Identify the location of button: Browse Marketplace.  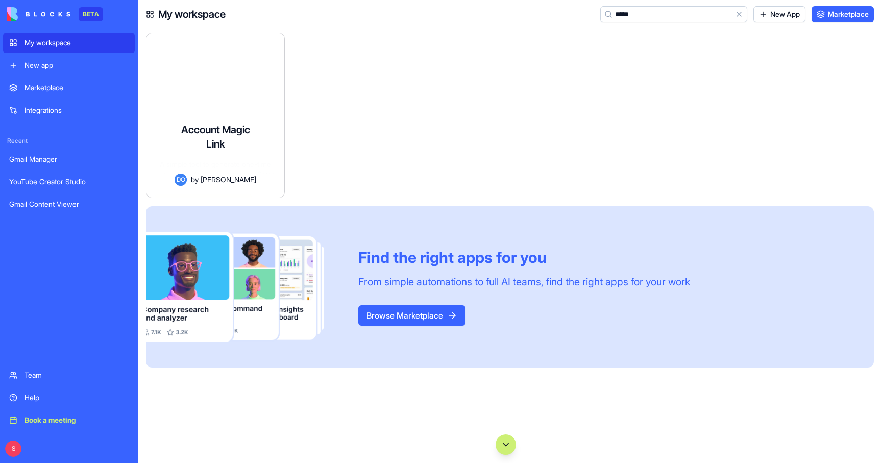
(412, 315).